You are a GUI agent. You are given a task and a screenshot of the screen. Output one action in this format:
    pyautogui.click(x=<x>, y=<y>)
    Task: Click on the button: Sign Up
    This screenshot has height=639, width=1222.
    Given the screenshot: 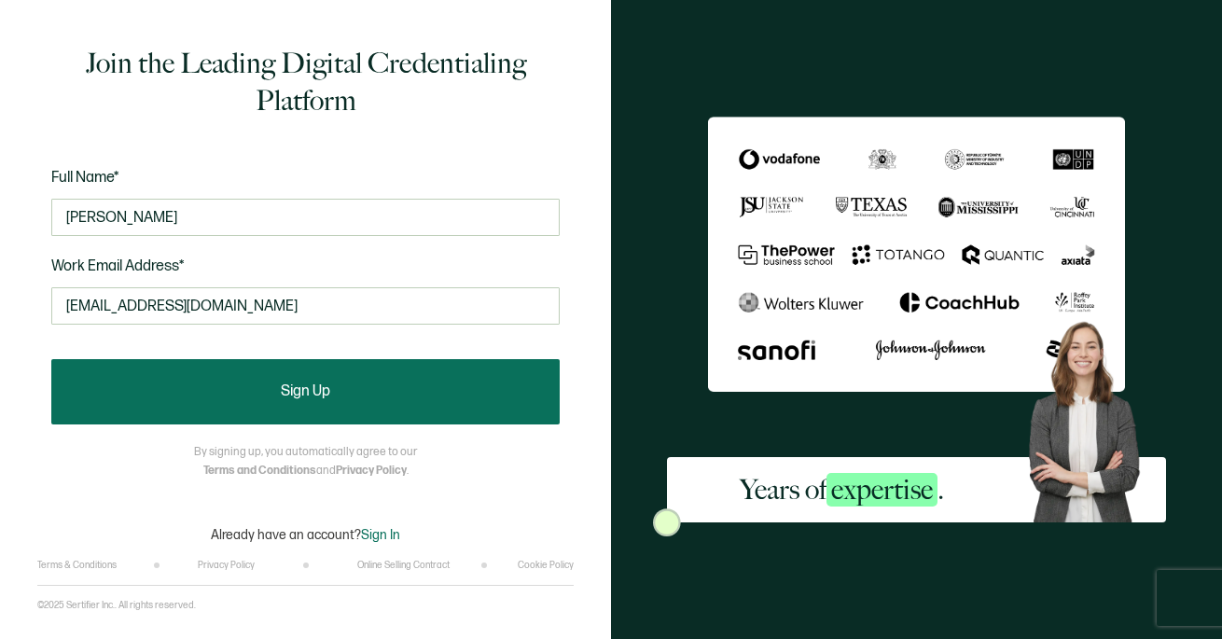 What is the action you would take?
    pyautogui.click(x=305, y=392)
    